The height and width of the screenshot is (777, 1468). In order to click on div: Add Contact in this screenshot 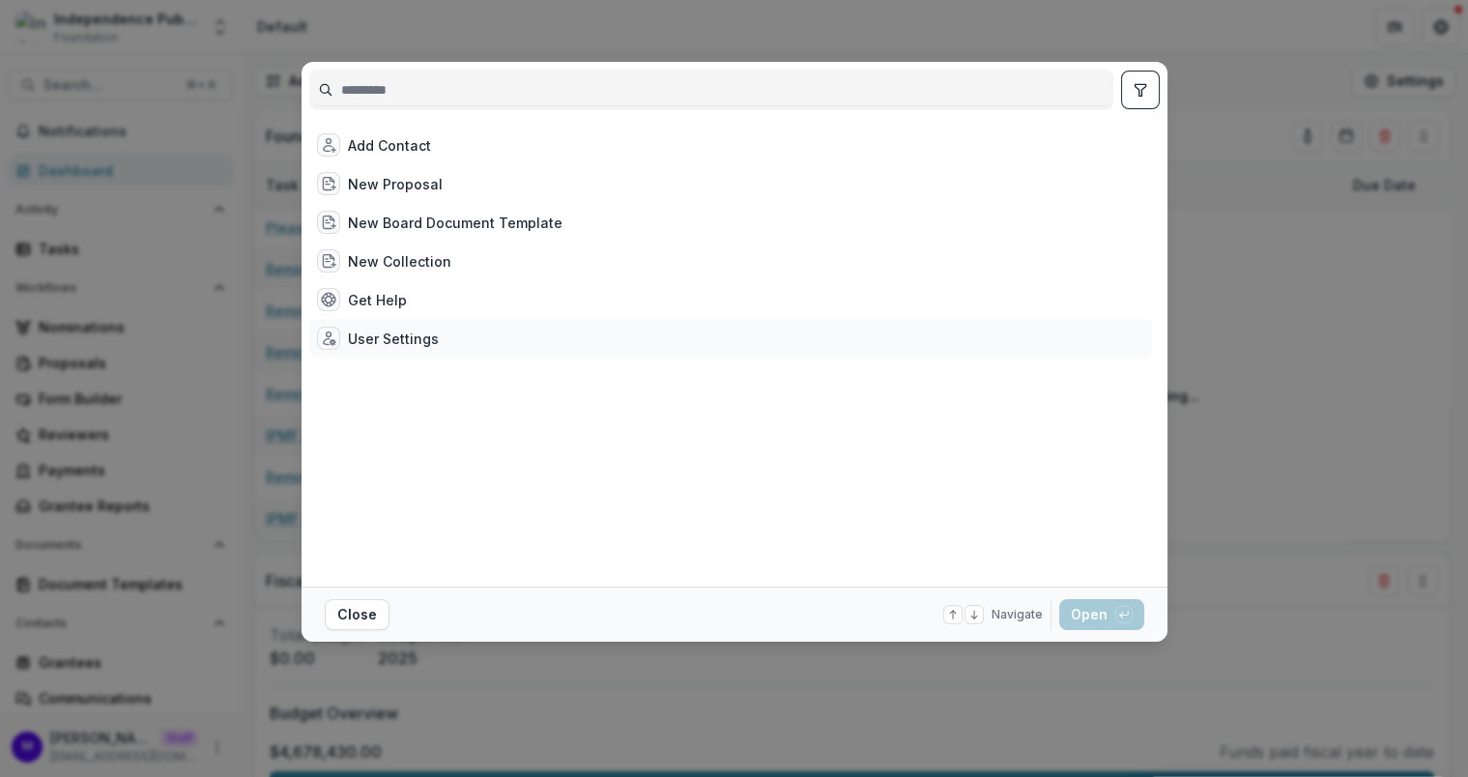, I will do `click(390, 145)`.